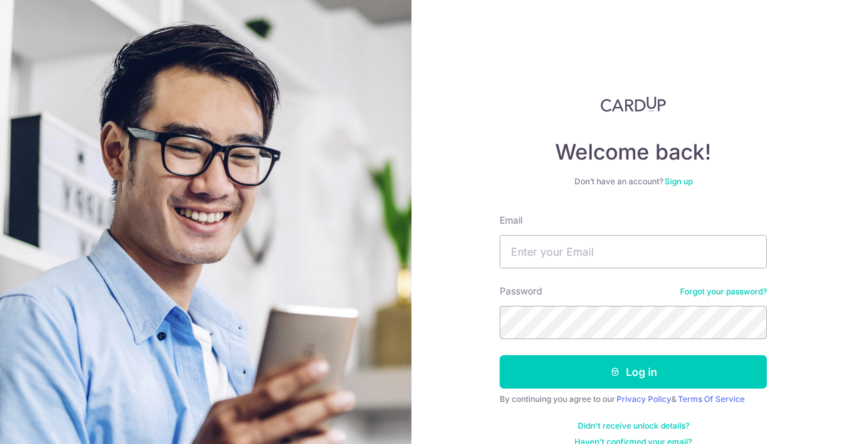 The image size is (855, 444). I want to click on button: Log in, so click(633, 372).